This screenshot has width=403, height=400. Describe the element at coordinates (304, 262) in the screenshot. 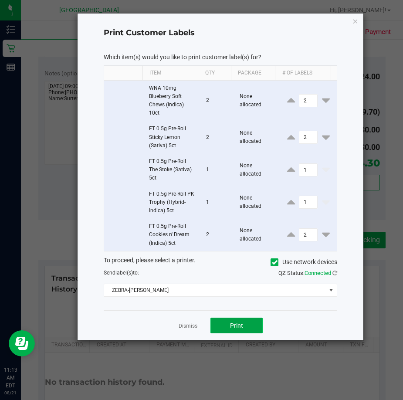

I see `label: Use network devices` at that location.